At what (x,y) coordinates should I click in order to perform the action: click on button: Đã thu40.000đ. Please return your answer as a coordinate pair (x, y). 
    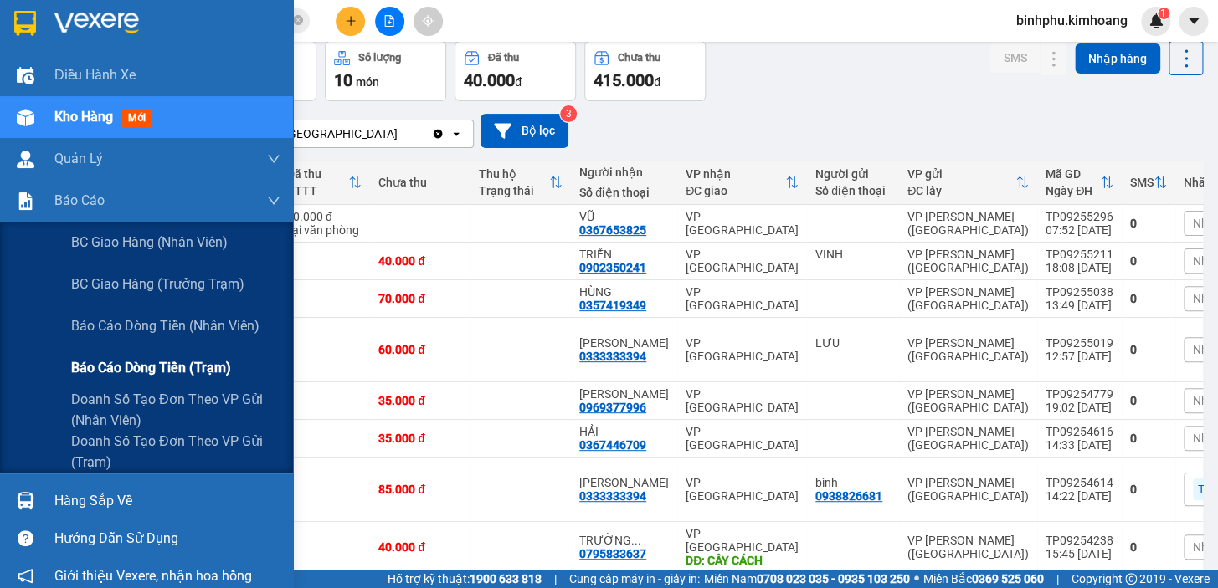
    Looking at the image, I should click on (515, 71).